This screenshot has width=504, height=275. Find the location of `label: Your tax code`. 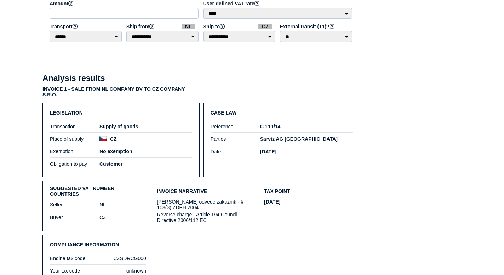

label: Your tax code is located at coordinates (73, 271).